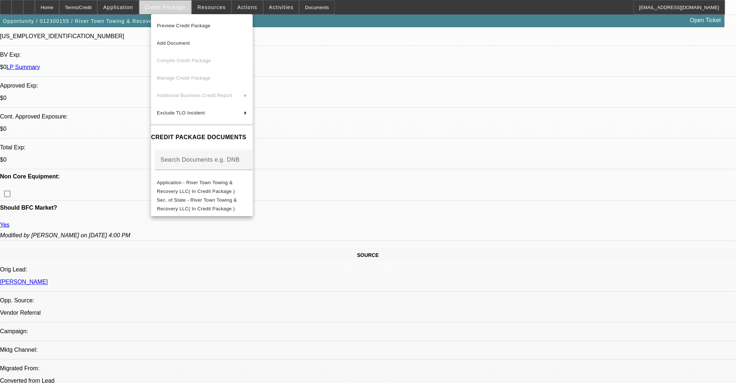  I want to click on span: Application - River Town Towing & Recovery LLC( In Credit Package ), so click(196, 186).